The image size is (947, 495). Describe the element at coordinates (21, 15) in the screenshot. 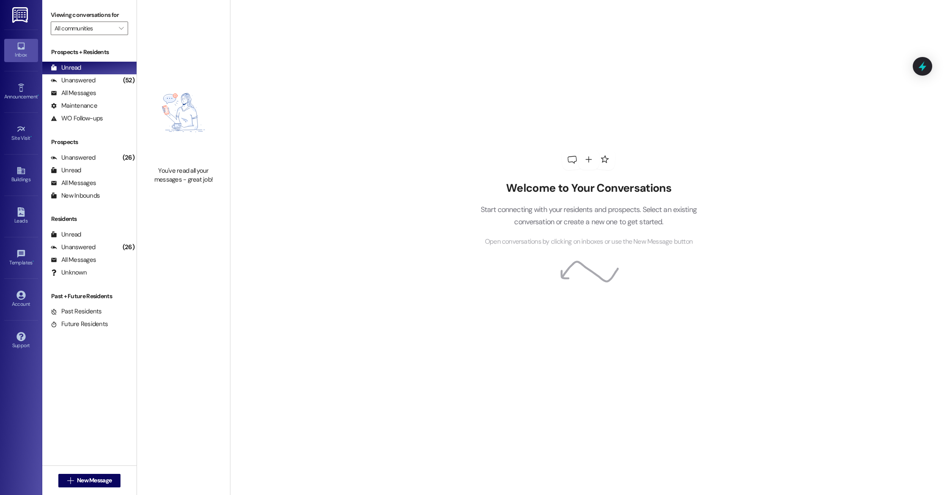

I see `img: ResiDesk Logo` at that location.